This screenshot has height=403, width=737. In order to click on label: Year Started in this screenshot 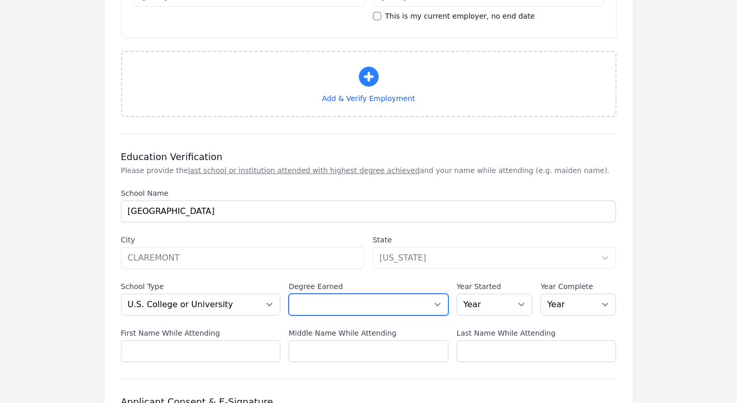, I will do `click(495, 286)`.